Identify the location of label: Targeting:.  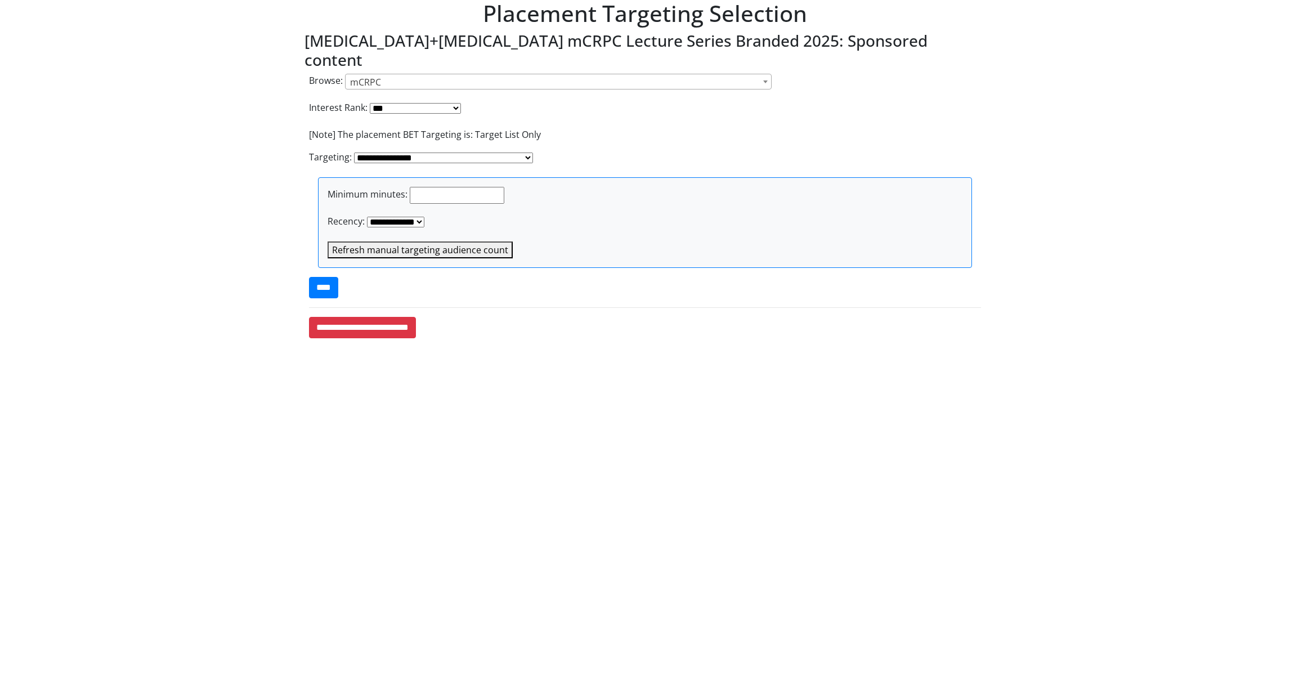
(330, 157).